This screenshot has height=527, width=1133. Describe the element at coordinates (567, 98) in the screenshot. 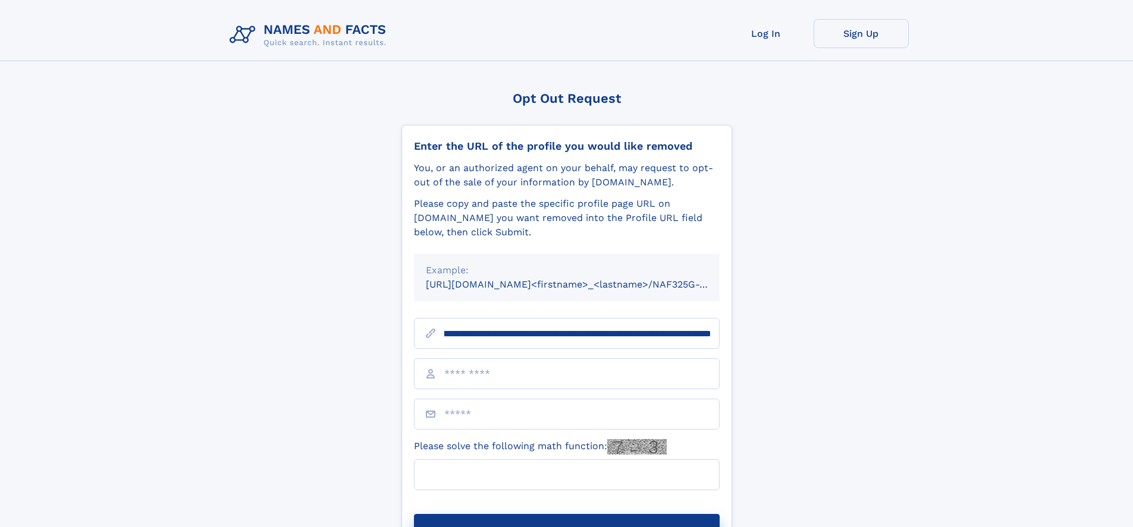

I see `div: Opt Out Request` at that location.